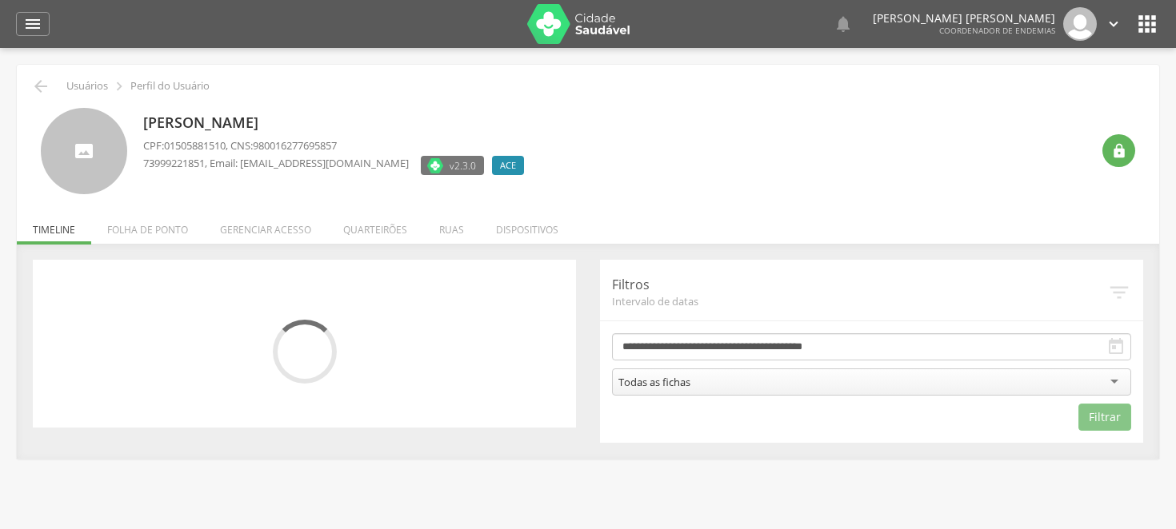  Describe the element at coordinates (87, 86) in the screenshot. I see `p: Usuários` at that location.